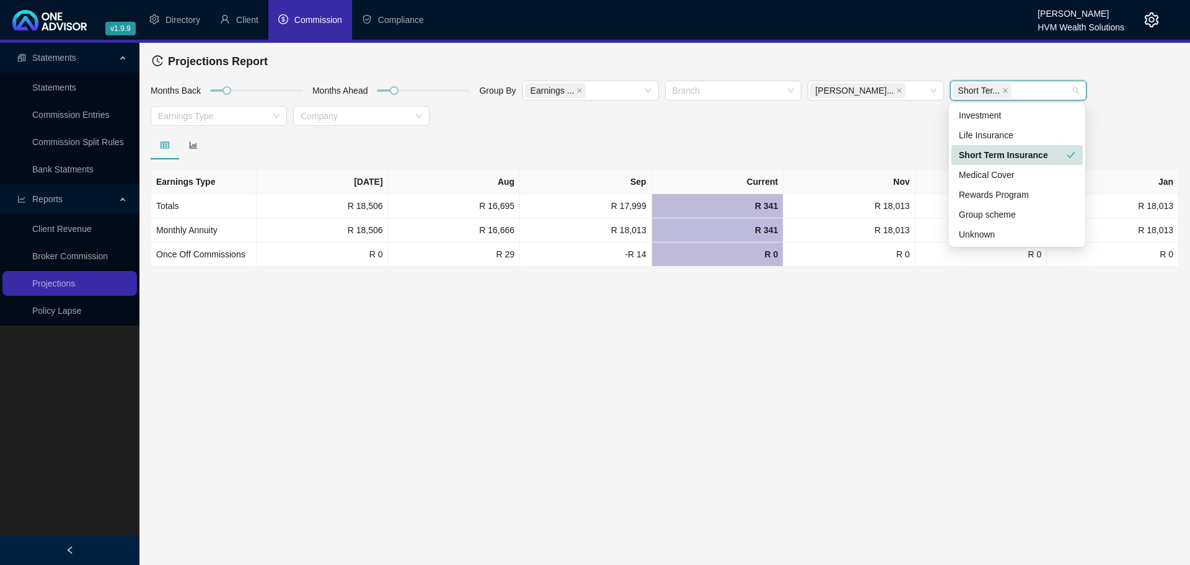 The width and height of the screenshot is (1190, 565). What do you see at coordinates (47, 199) in the screenshot?
I see `span: Reports` at bounding box center [47, 199].